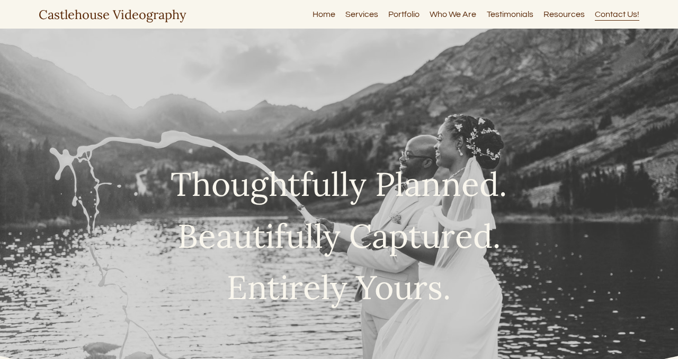 The image size is (678, 359). I want to click on a: Castlehouse Videography, so click(112, 14).